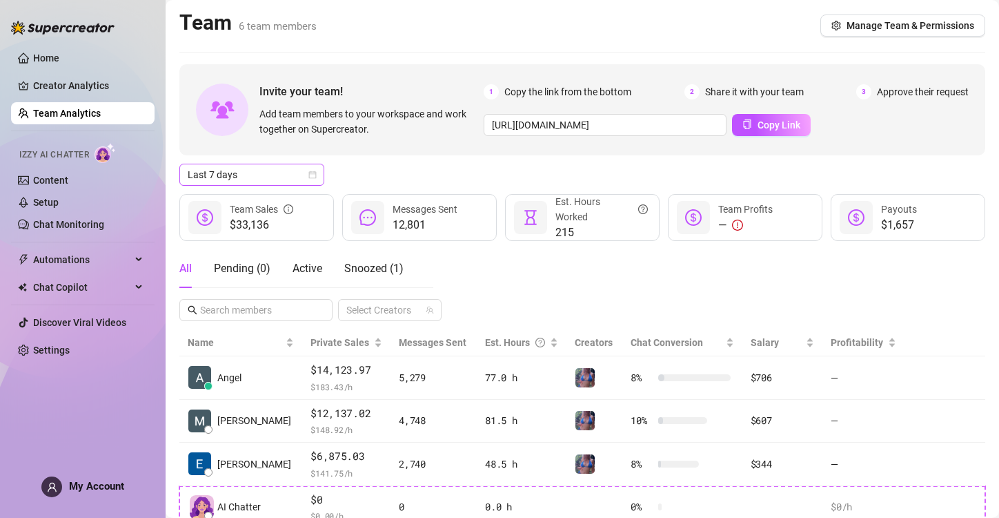 This screenshot has width=999, height=518. What do you see at coordinates (754, 92) in the screenshot?
I see `span: Share it with your team` at bounding box center [754, 92].